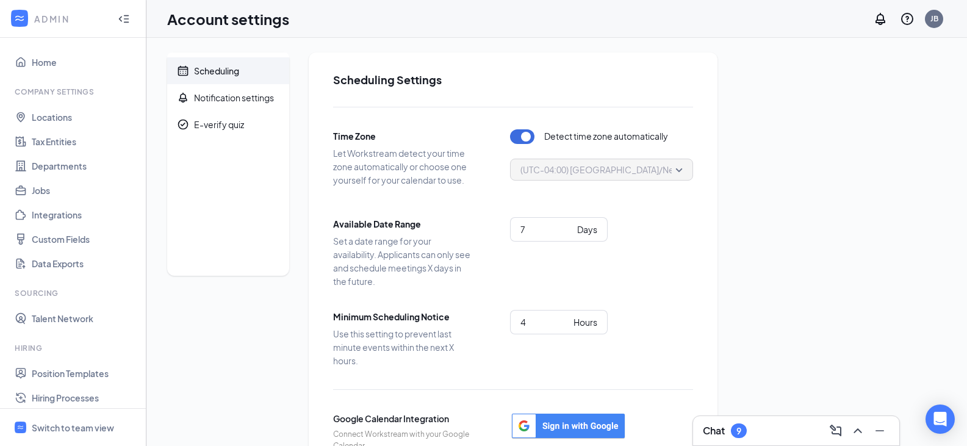 The height and width of the screenshot is (446, 967). I want to click on h2: Scheduling Settings, so click(513, 79).